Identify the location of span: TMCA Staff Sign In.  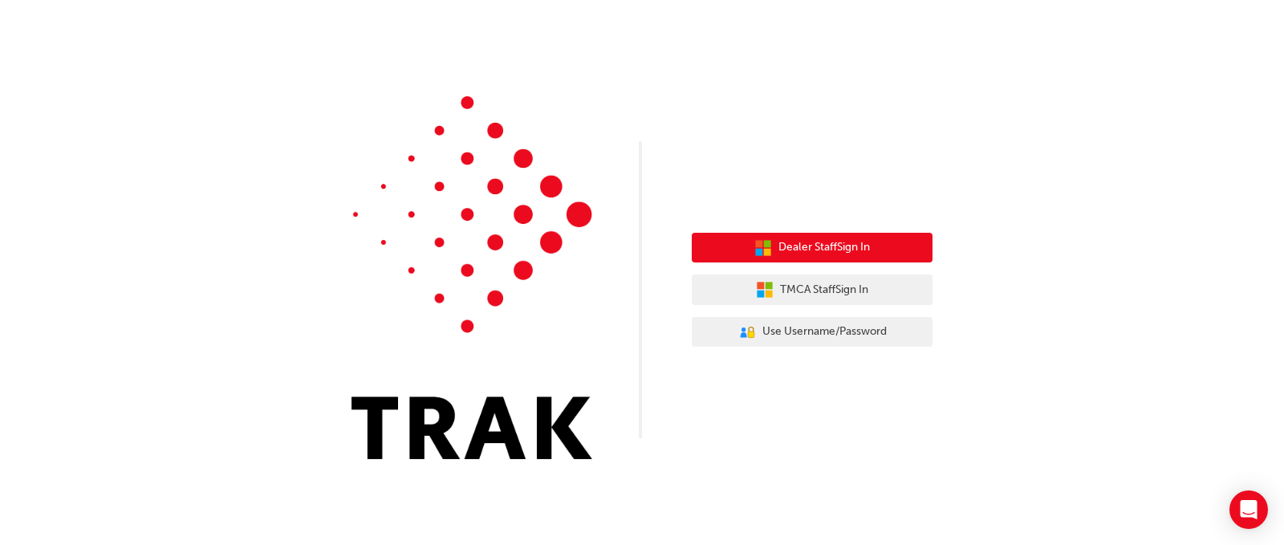
(824, 290).